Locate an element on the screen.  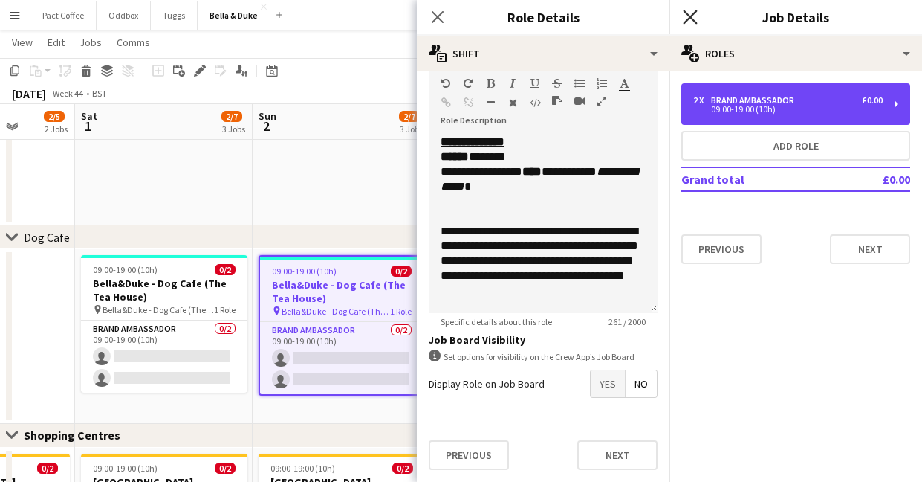
div: Brand Ambassador is located at coordinates (756, 100).